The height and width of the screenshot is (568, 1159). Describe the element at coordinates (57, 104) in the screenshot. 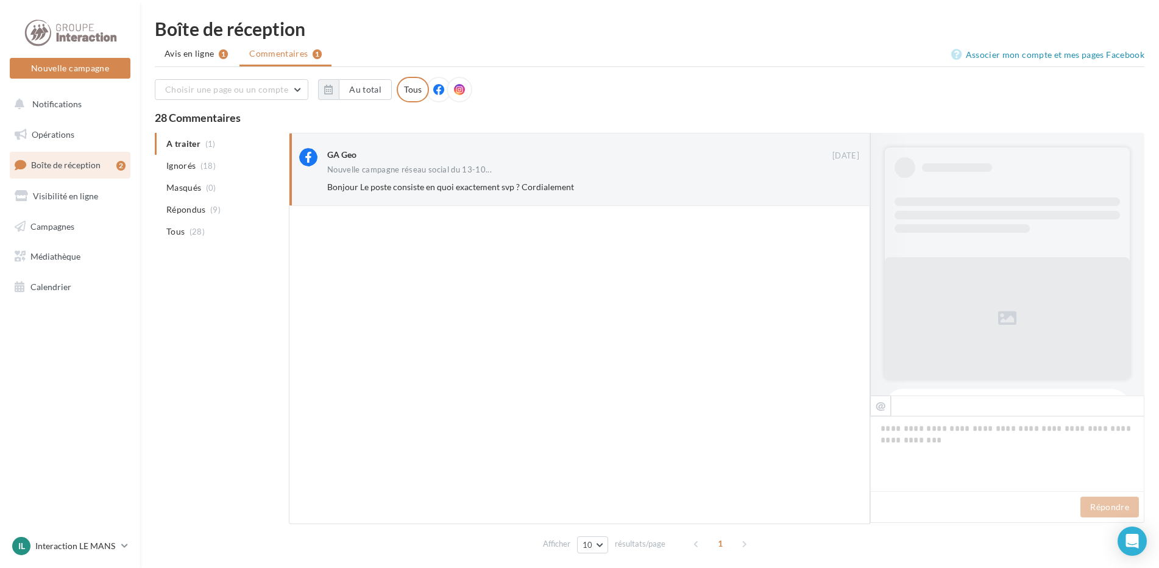

I see `span: Notifications` at that location.